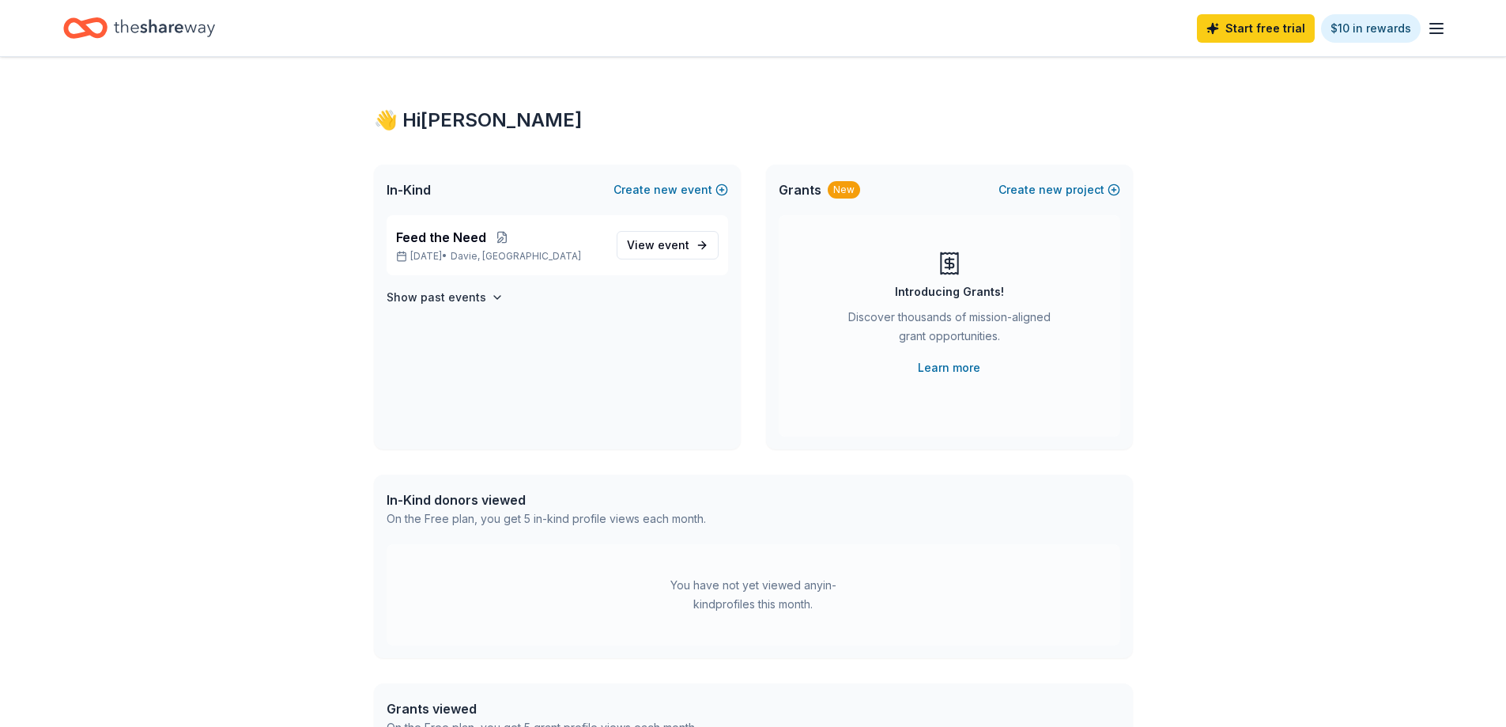 The image size is (1506, 727). Describe the element at coordinates (949, 368) in the screenshot. I see `a: Learn more` at that location.